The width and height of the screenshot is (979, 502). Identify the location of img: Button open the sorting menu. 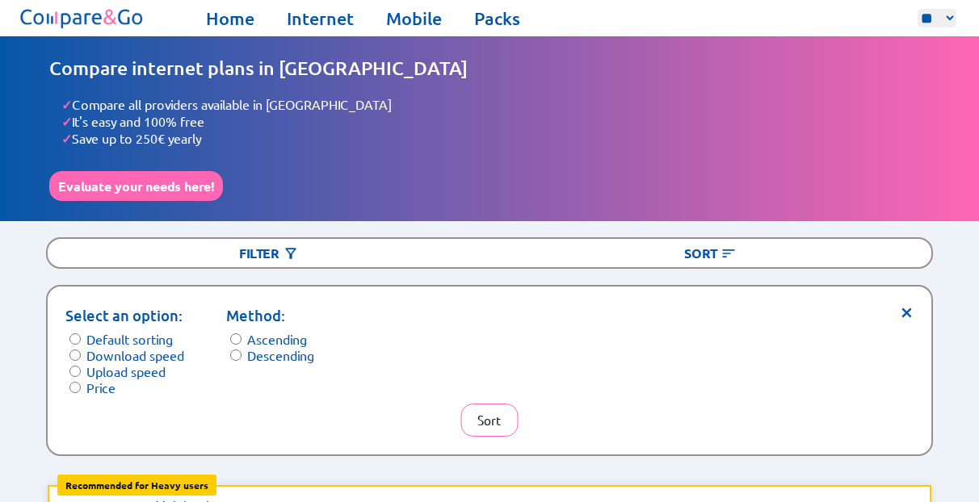
(728, 254).